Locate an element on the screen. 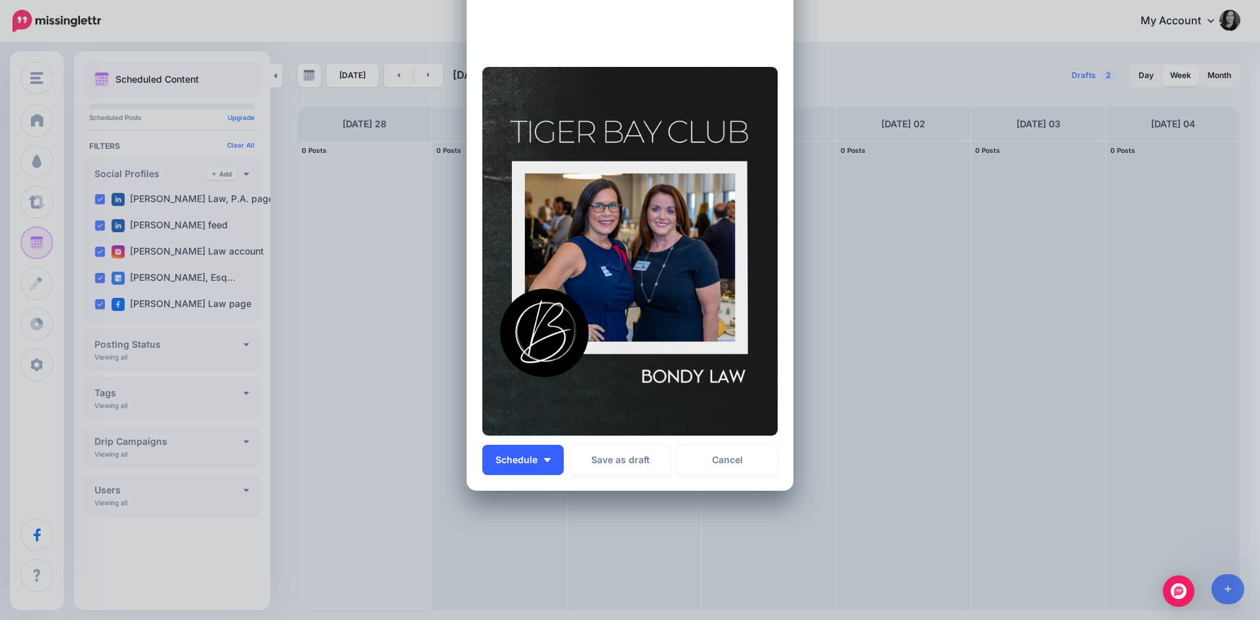 This screenshot has width=1260, height=620. img: arrow-down-white.png is located at coordinates (547, 460).